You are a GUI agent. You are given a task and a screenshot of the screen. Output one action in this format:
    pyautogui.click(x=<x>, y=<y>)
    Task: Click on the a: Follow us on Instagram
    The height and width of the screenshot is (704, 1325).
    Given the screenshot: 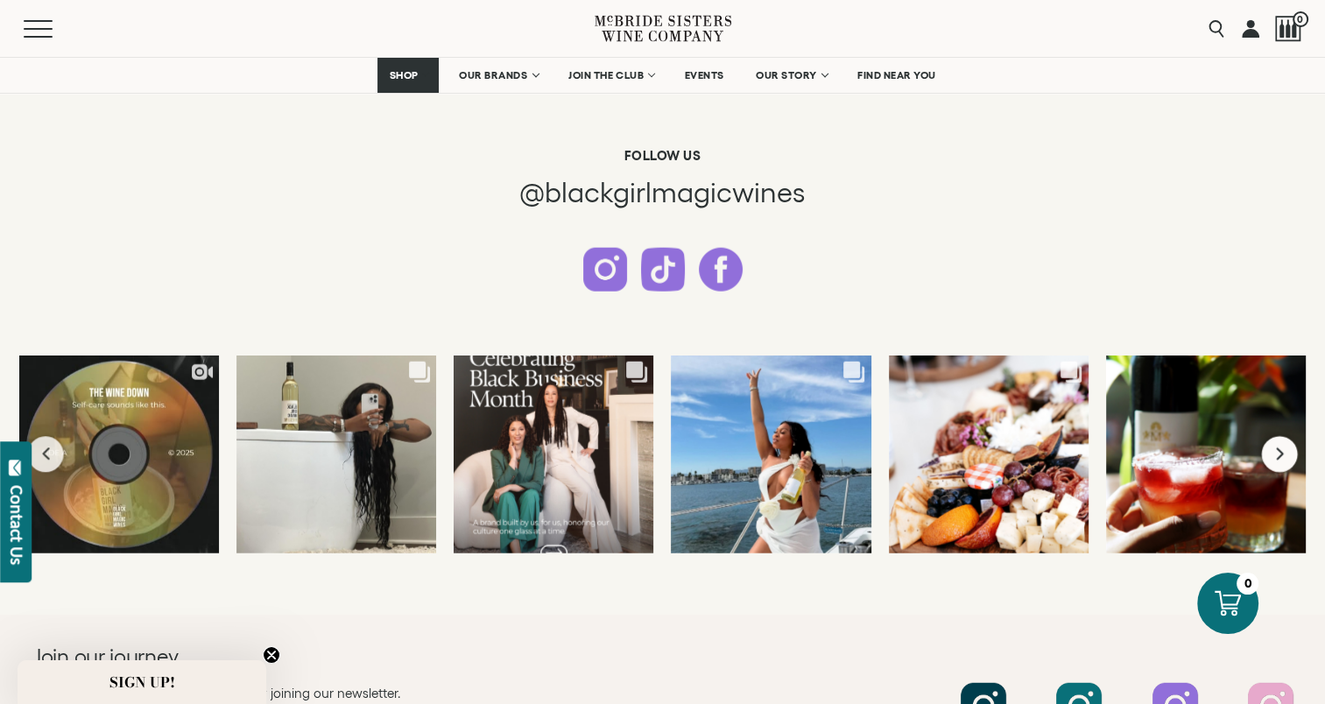 What is the action you would take?
    pyautogui.click(x=605, y=270)
    